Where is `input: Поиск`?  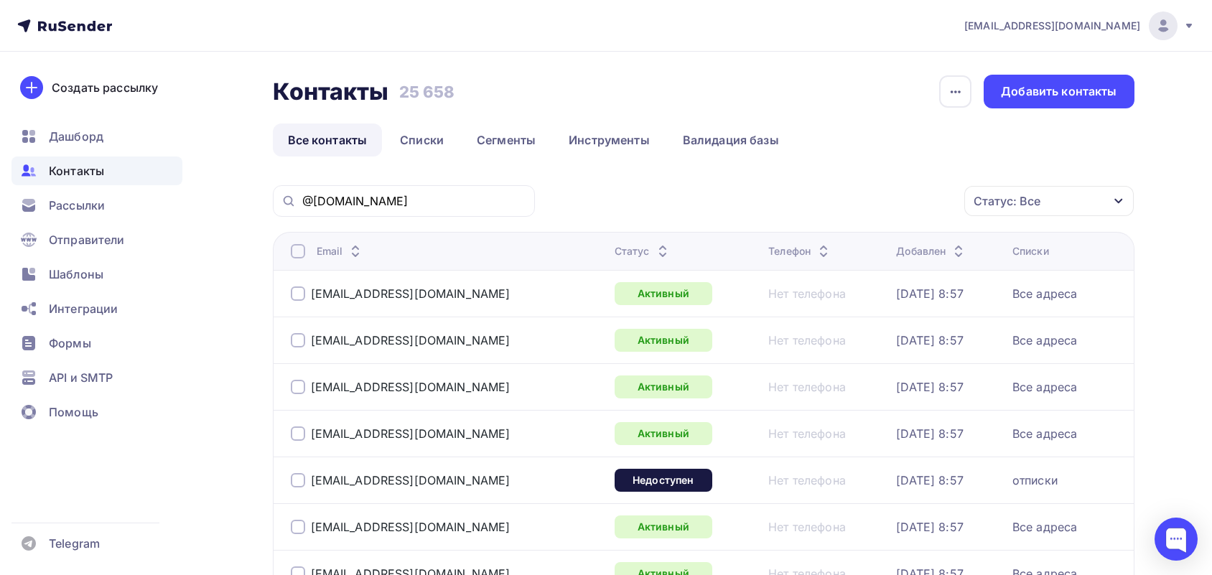
input: Поиск is located at coordinates (414, 201).